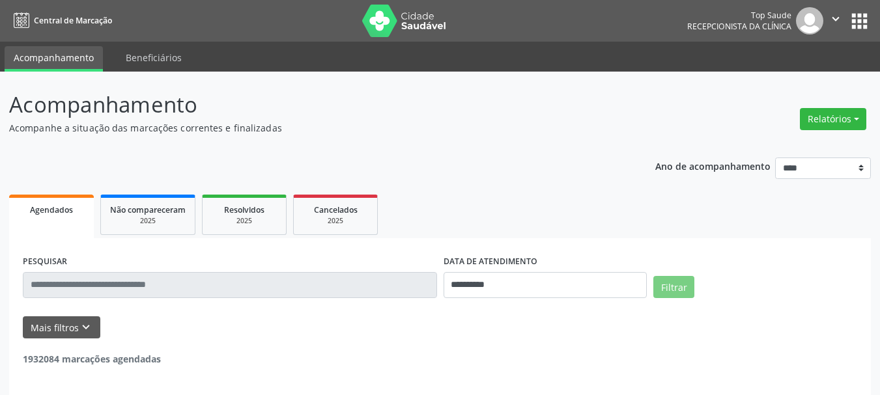  What do you see at coordinates (311, 128) in the screenshot?
I see `p: Acompanhe a situação das marcações correntes e finalizadas` at bounding box center [311, 128].